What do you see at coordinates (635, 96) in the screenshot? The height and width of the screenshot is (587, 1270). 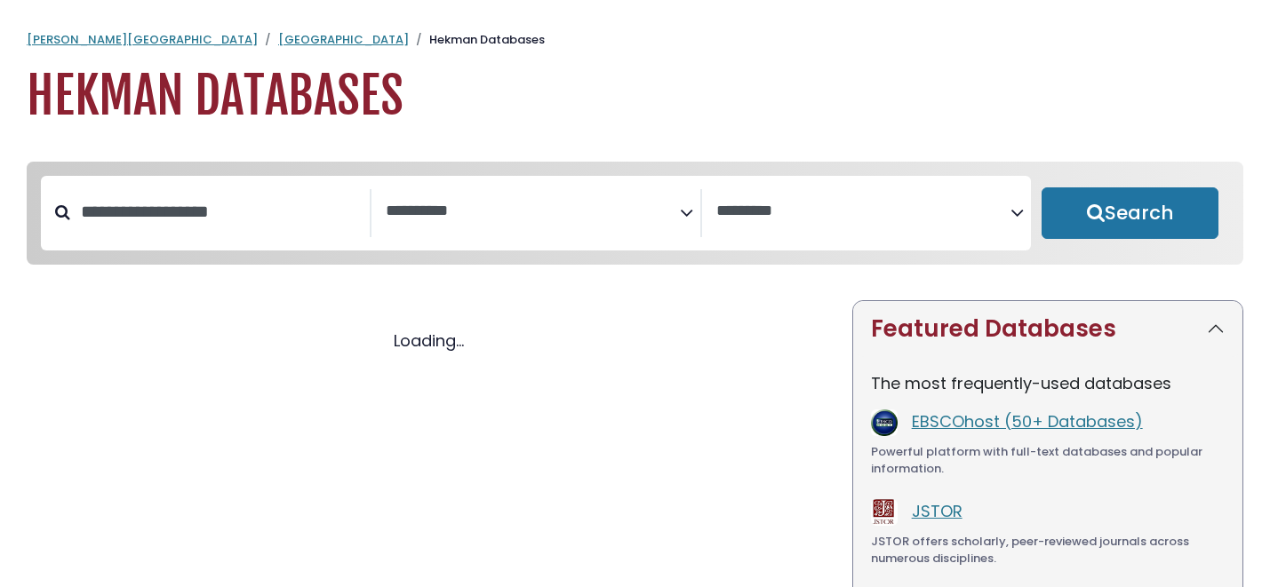 I see `h1: Hekman Databases` at bounding box center [635, 96].